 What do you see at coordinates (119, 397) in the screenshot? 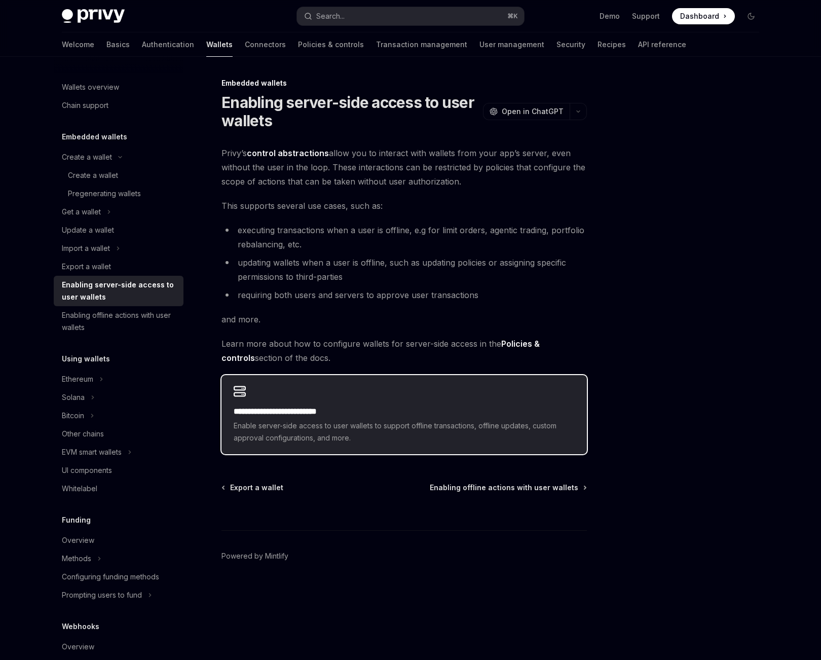
I see `button: Solana` at bounding box center [119, 397].